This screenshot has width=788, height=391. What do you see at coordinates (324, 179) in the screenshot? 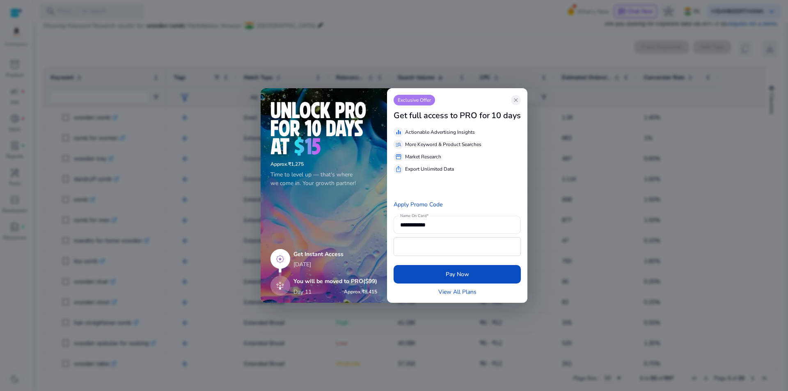
I see `p: Time to level up — that's where we come in. Your growth partner!` at bounding box center [324, 179].